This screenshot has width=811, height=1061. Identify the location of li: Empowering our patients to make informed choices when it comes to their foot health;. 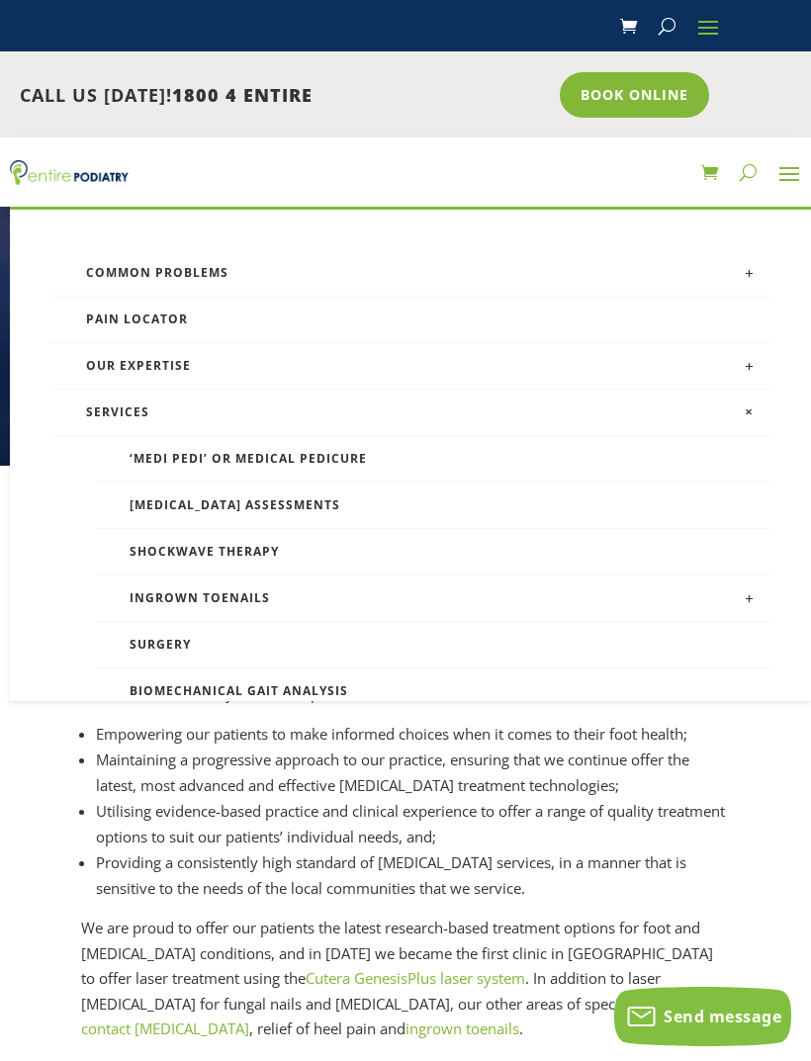
(412, 734).